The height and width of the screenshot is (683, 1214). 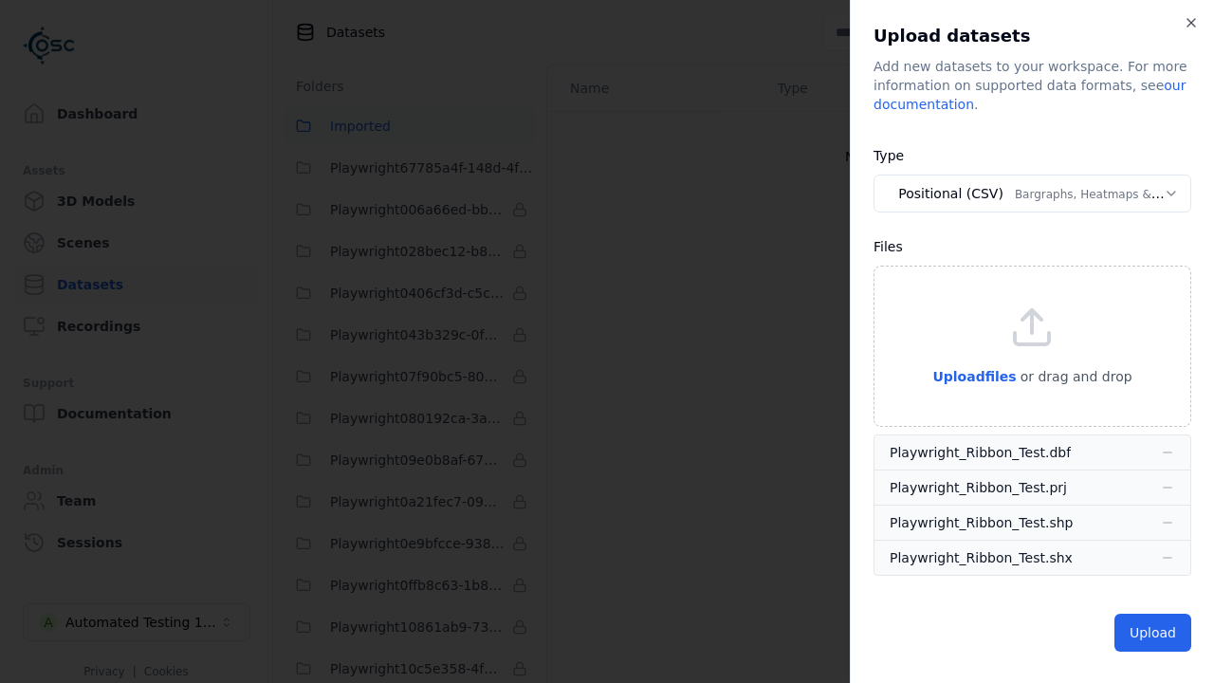 What do you see at coordinates (888, 247) in the screenshot?
I see `label: Files` at bounding box center [888, 247].